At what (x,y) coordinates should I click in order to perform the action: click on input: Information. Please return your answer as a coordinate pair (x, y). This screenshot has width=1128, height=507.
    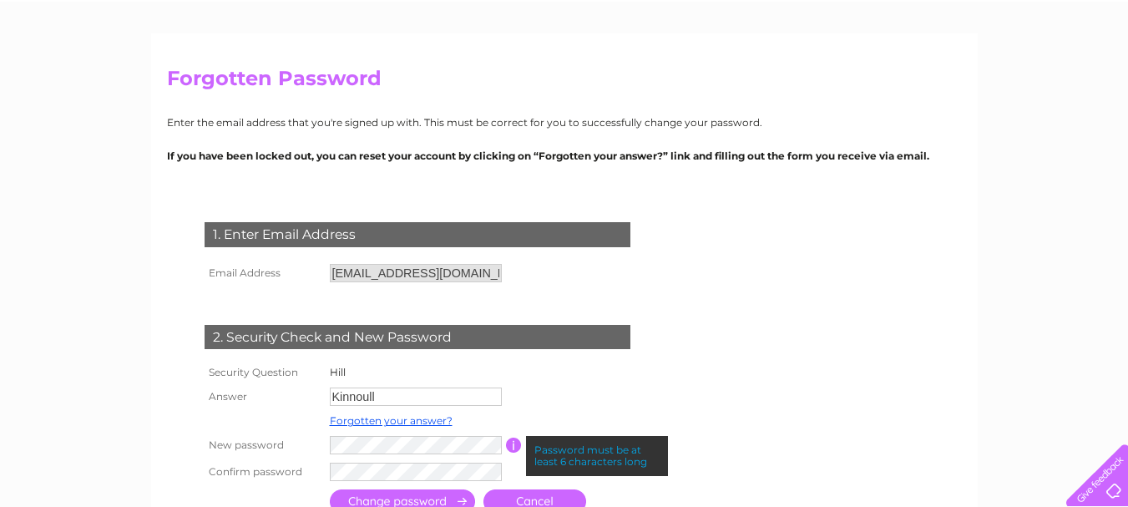
    Looking at the image, I should click on (514, 445).